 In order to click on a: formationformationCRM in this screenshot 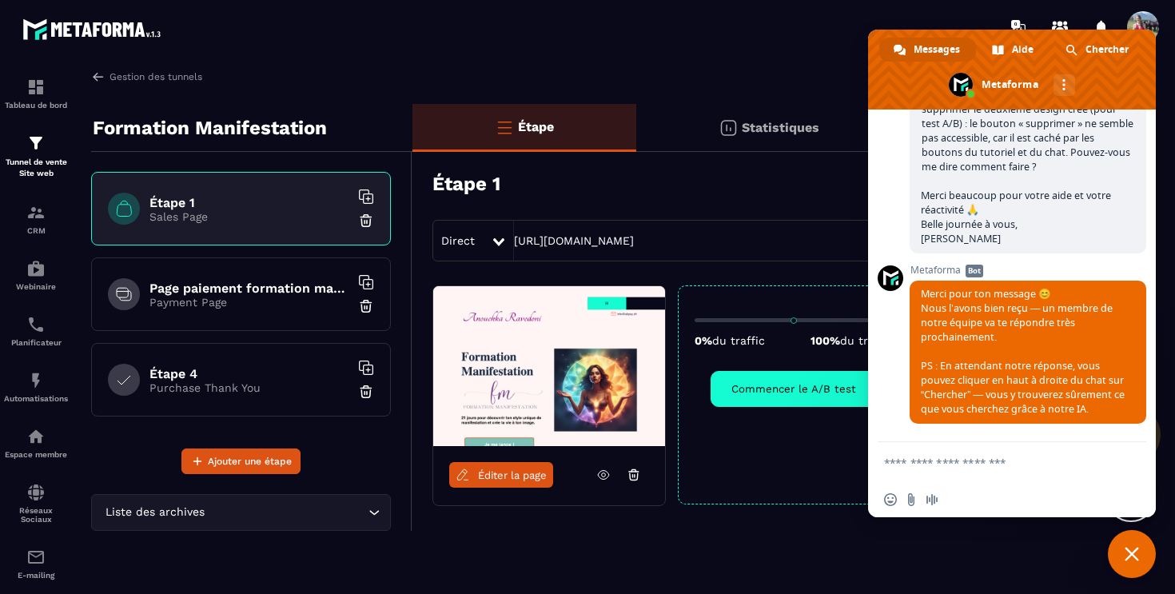, I will do `click(36, 219)`.